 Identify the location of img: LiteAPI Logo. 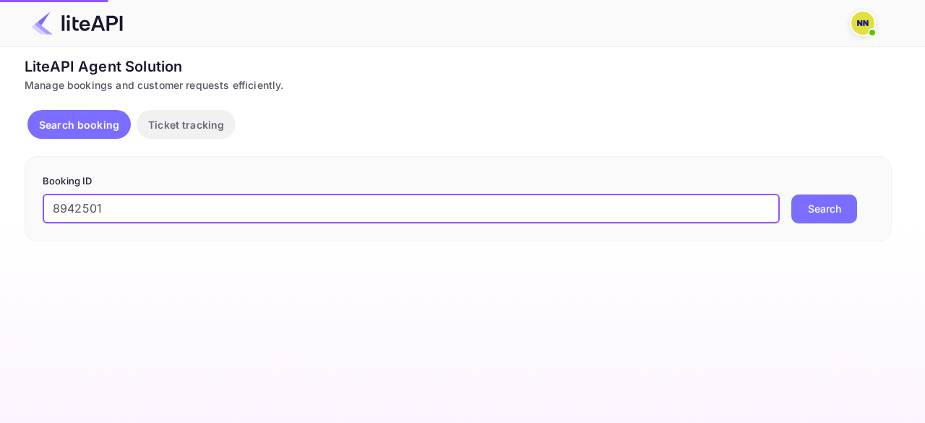
(77, 23).